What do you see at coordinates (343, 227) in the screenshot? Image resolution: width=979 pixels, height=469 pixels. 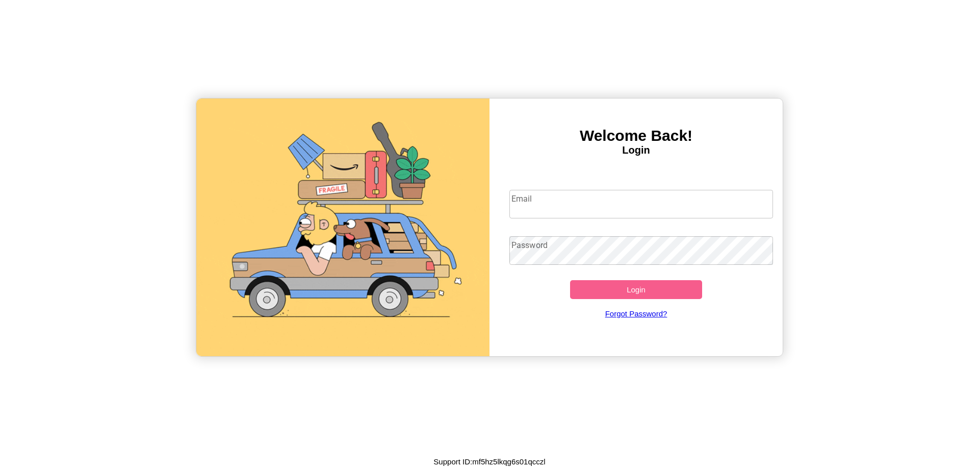 I see `img: gif` at bounding box center [343, 227].